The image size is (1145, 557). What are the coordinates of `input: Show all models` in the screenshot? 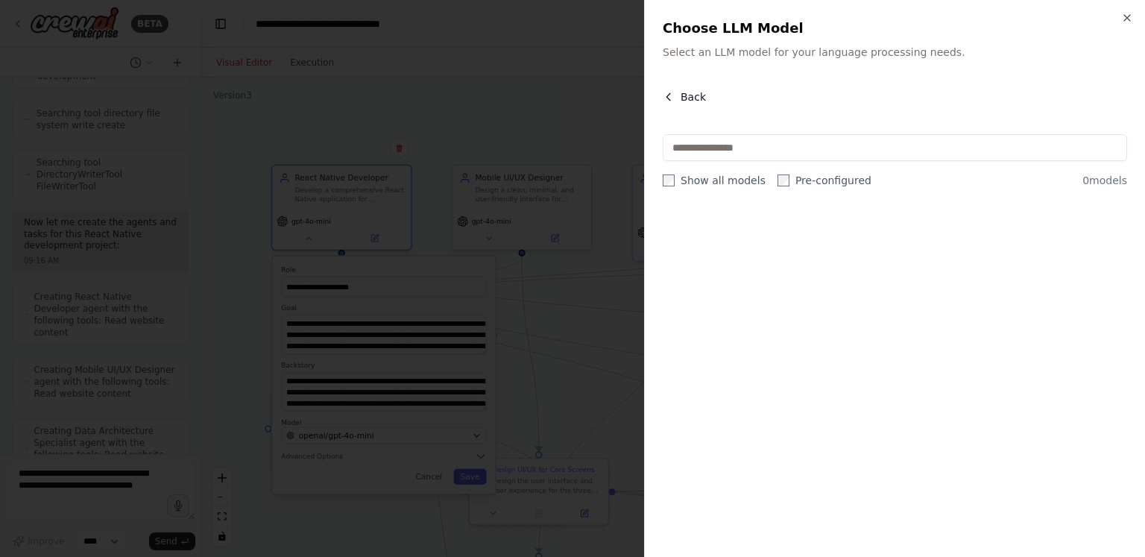 It's located at (669, 180).